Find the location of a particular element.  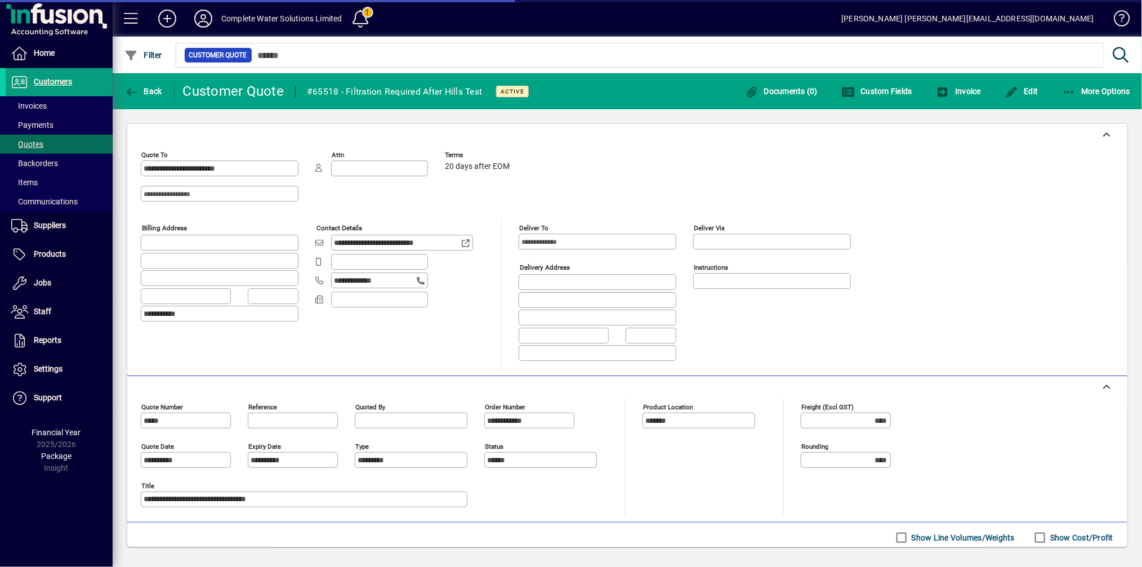

button: Filter is located at coordinates (143, 55).